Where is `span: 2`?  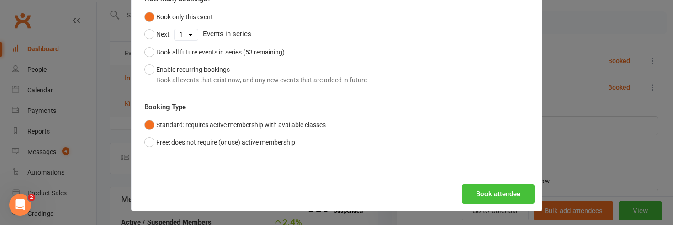
span: 2 is located at coordinates (32, 197).